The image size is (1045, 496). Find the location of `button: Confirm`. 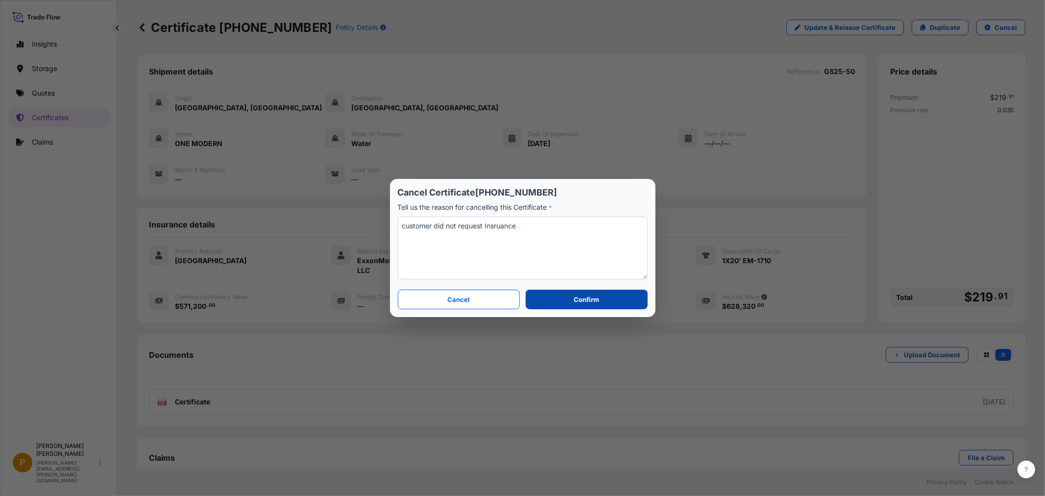

button: Confirm is located at coordinates (586, 299).